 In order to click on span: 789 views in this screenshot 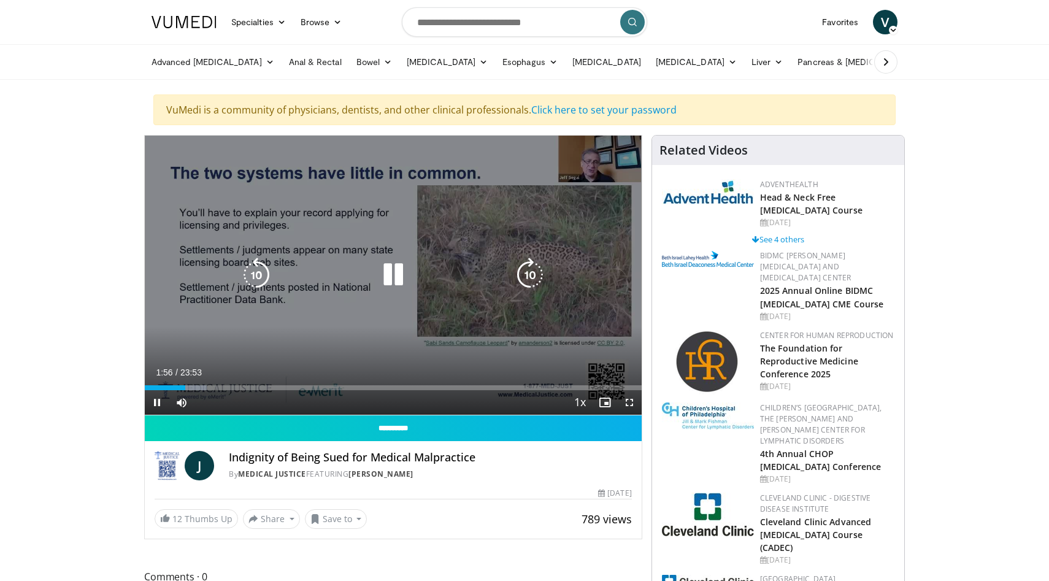, I will do `click(607, 519)`.